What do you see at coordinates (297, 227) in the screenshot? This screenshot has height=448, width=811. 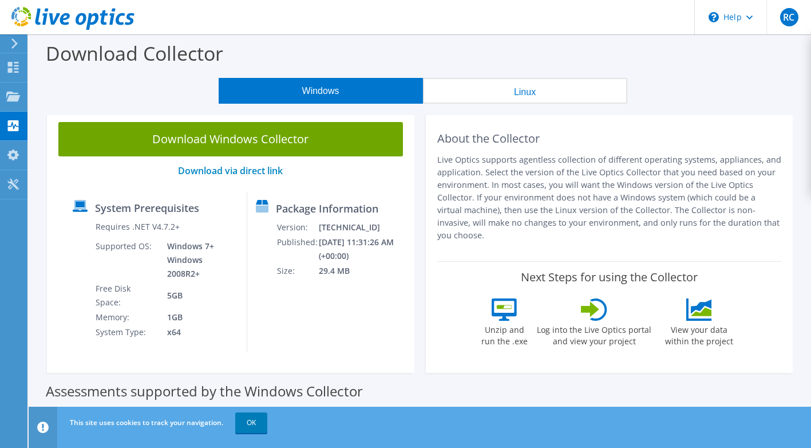 I see `td: Version:` at bounding box center [297, 227].